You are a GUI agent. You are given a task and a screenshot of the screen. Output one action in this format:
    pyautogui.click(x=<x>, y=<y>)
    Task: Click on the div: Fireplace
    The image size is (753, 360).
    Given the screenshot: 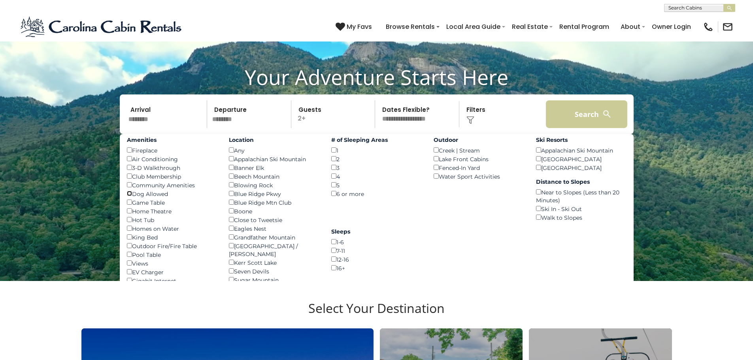 What is the action you would take?
    pyautogui.click(x=172, y=150)
    